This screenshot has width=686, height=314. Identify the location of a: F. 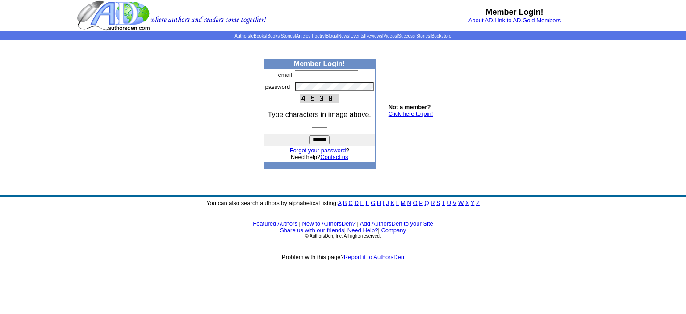
(368, 203).